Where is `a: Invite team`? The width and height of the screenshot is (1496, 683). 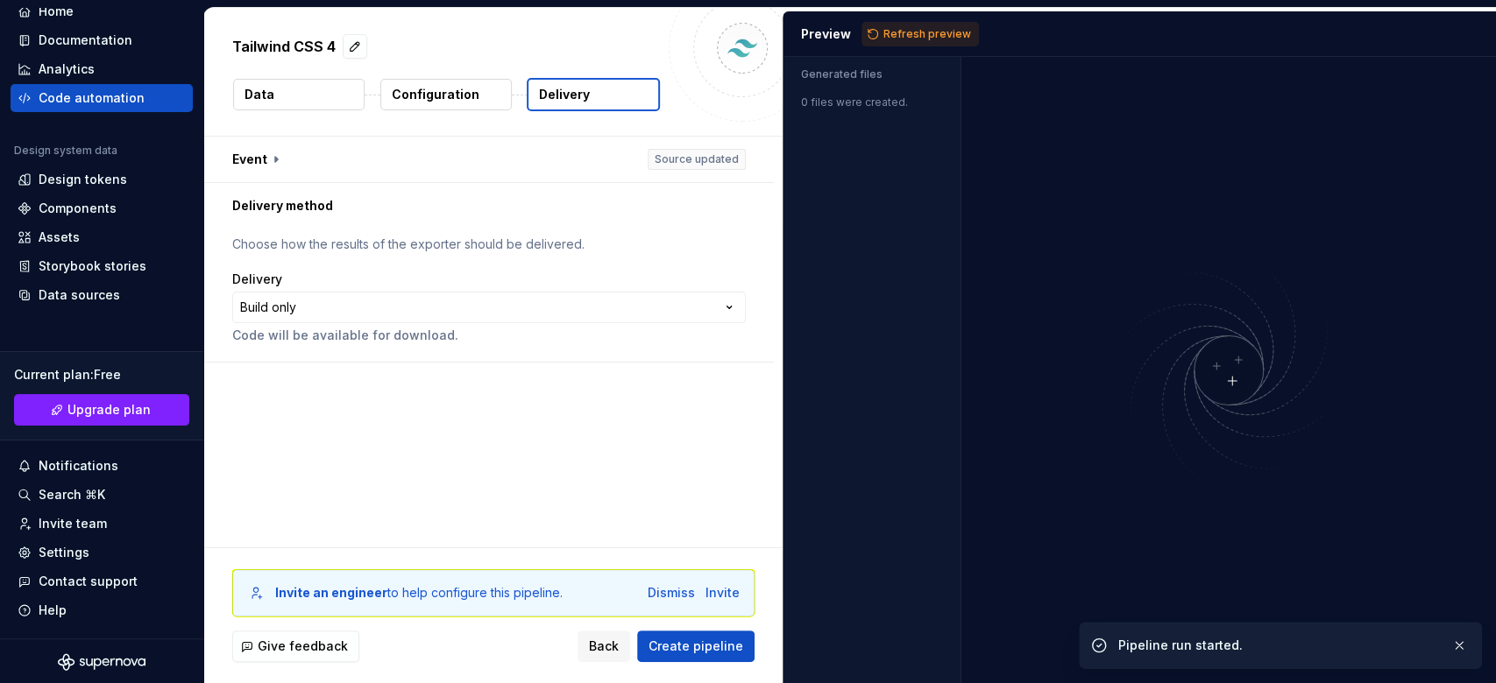
a: Invite team is located at coordinates (102, 524).